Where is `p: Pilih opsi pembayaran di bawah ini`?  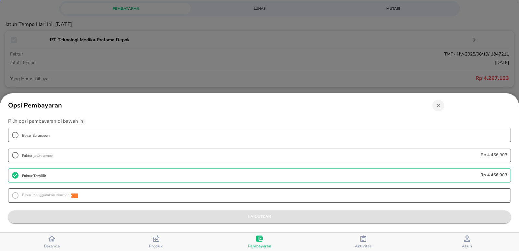 p: Pilih opsi pembayaran di bawah ini is located at coordinates (260, 121).